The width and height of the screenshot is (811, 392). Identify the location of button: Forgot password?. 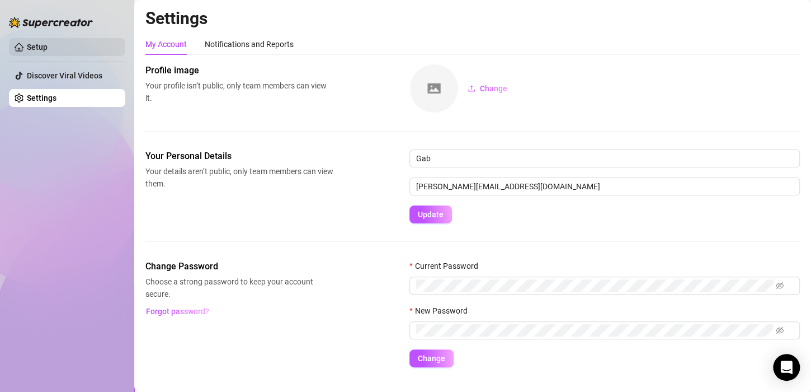
(177, 311).